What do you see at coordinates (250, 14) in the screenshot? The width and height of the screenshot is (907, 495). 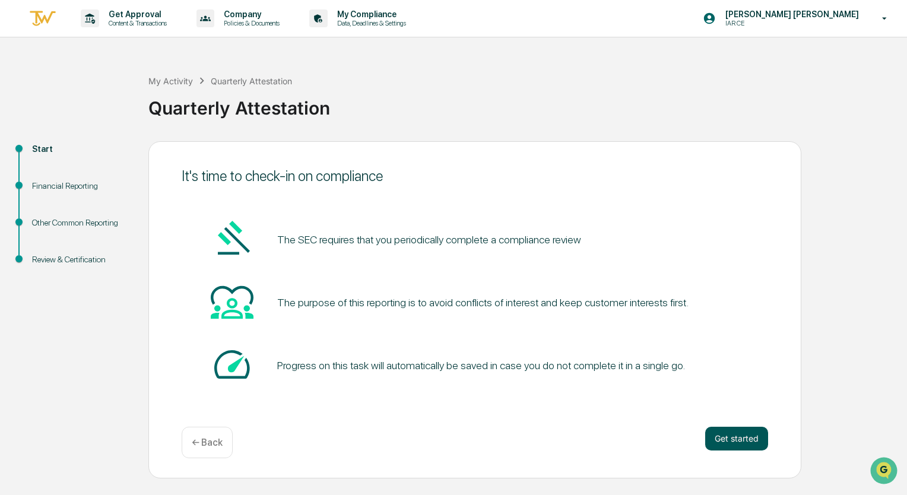 I see `p: Company` at bounding box center [250, 14].